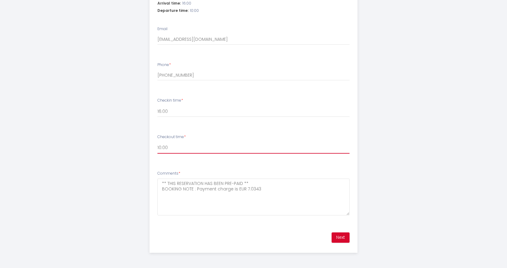  What do you see at coordinates (173, 11) in the screenshot?
I see `span: Departure time:` at bounding box center [173, 11].